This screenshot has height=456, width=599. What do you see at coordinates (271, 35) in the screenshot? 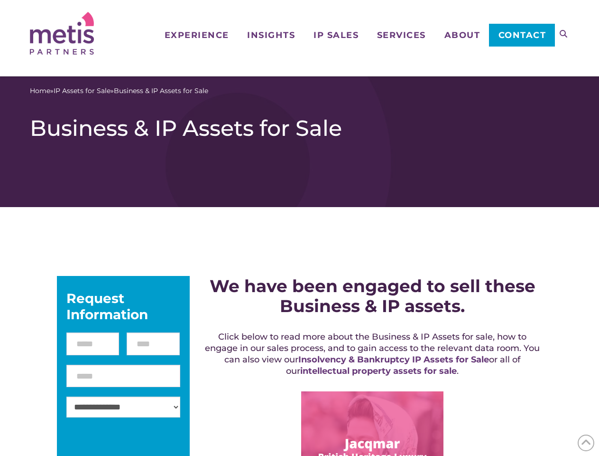
I see `span: Insights` at bounding box center [271, 35].